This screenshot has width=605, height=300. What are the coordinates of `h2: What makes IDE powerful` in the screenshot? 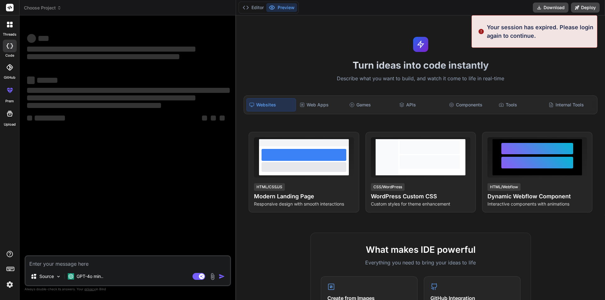 It's located at (421, 250).